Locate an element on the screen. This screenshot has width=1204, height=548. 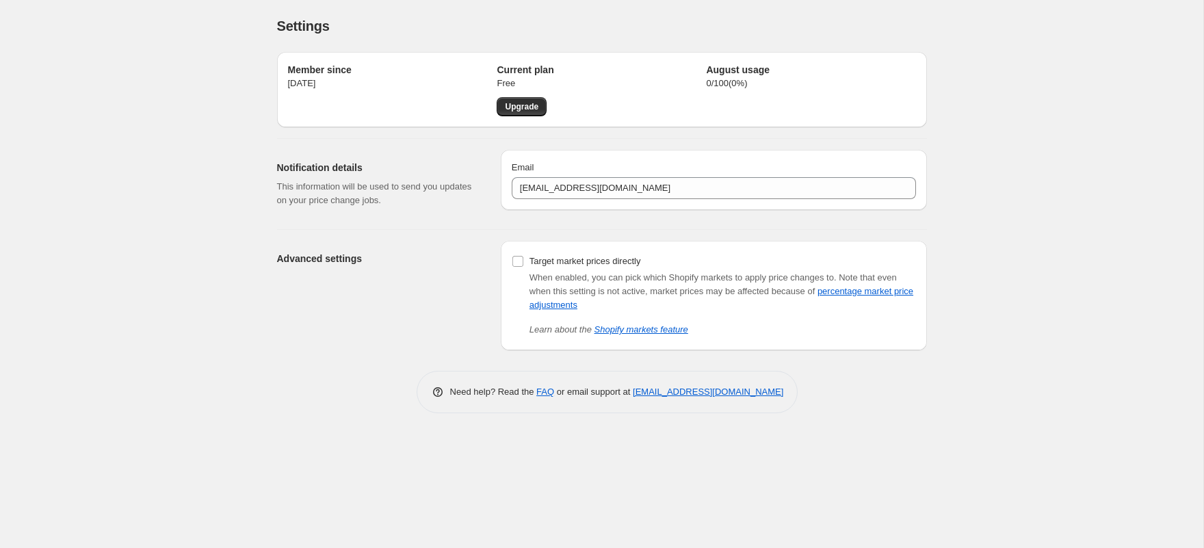
h2: Advanced settings is located at coordinates (377, 258).